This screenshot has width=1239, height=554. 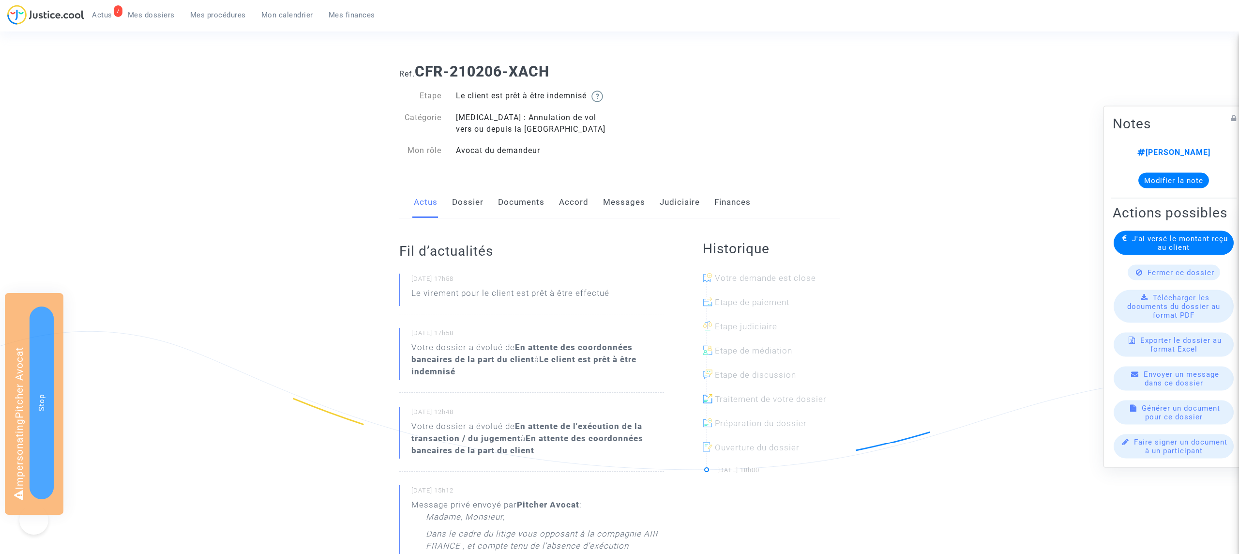 I want to click on a: Judiciaire, so click(x=679, y=202).